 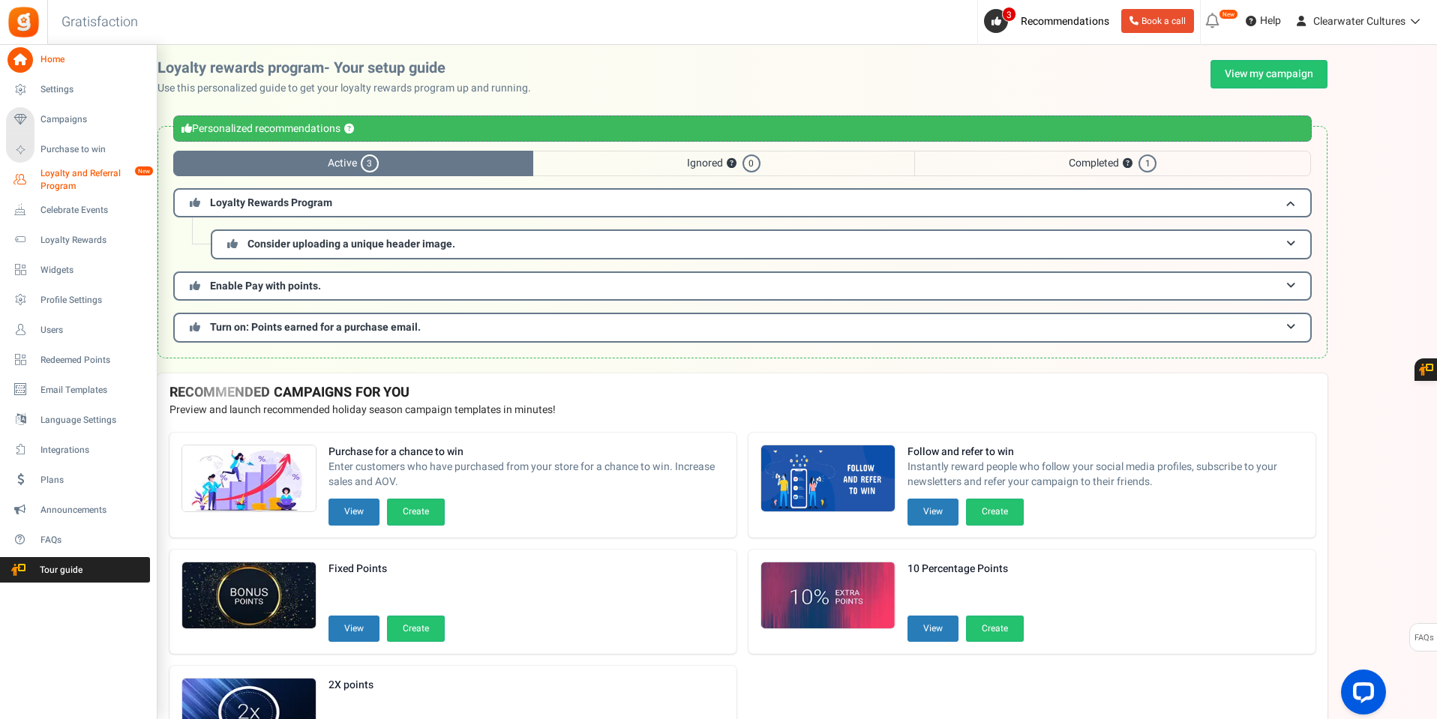 What do you see at coordinates (1269, 21) in the screenshot?
I see `span: Help` at bounding box center [1269, 21].